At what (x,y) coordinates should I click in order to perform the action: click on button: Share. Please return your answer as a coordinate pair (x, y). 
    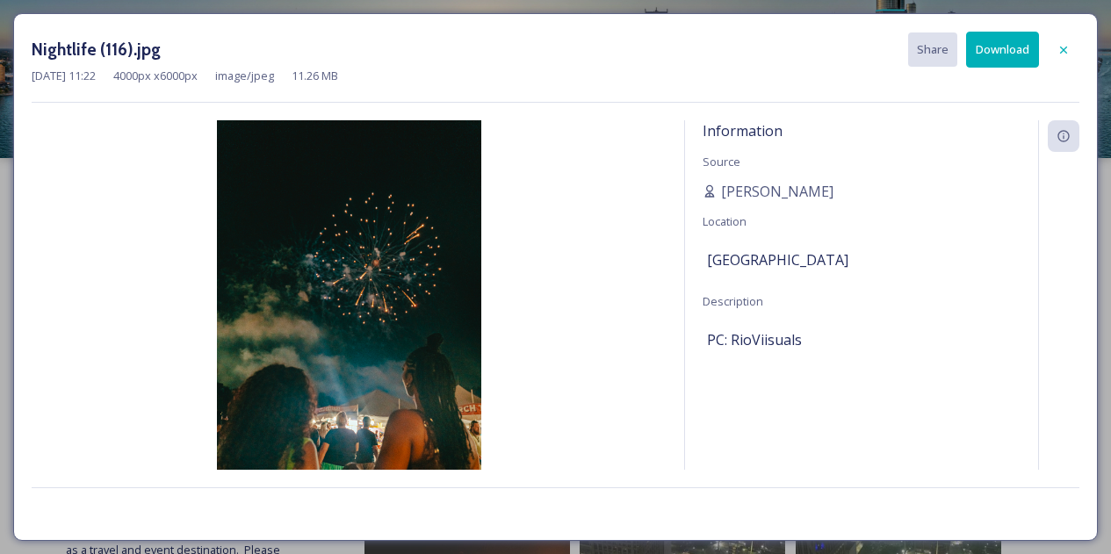
    Looking at the image, I should click on (933, 49).